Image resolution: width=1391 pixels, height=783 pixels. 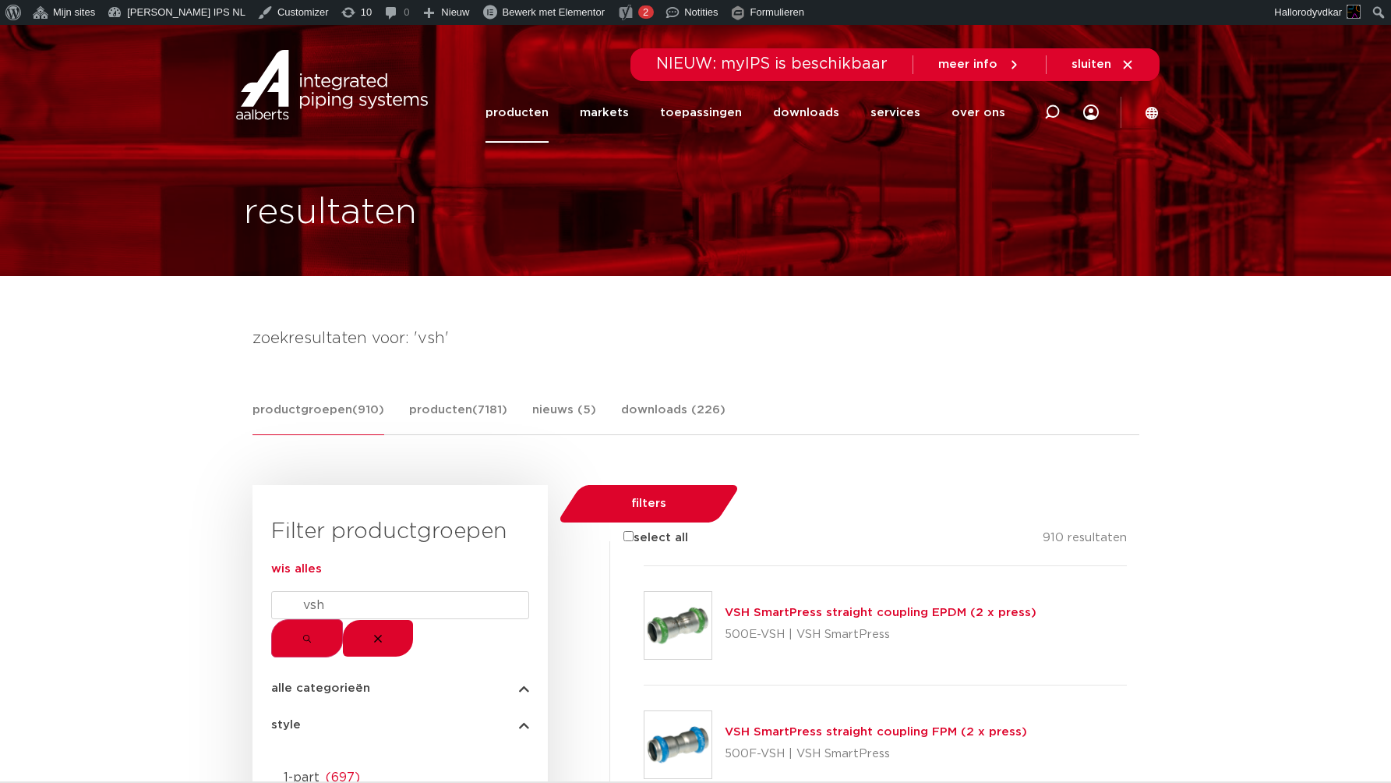 What do you see at coordinates (678, 625) in the screenshot?
I see `img: thumbnail for VSH SmartPress straight coupling EPDM (2 x press)` at bounding box center [678, 625].